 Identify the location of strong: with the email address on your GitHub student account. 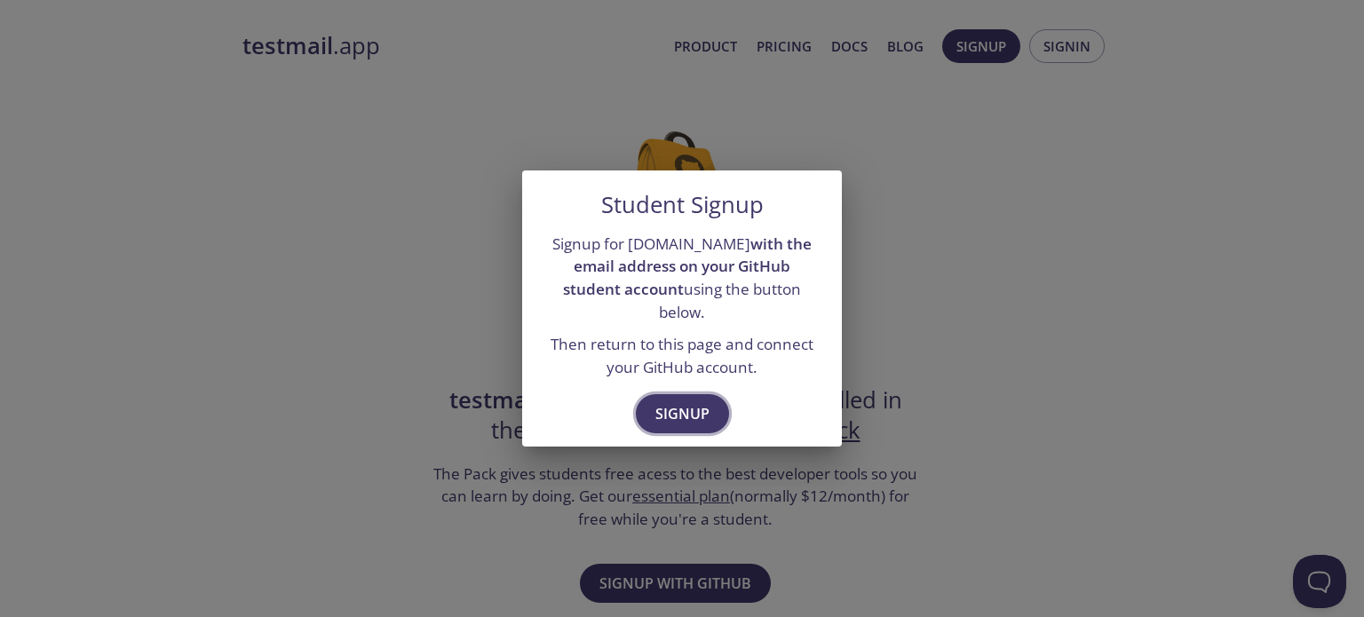
(687, 266).